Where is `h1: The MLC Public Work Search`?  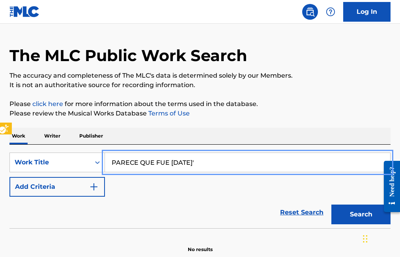 h1: The MLC Public Work Search is located at coordinates (128, 56).